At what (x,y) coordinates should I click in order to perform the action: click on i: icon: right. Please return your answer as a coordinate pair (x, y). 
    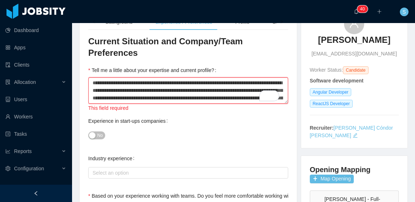
    Looking at the image, I should click on (281, 22).